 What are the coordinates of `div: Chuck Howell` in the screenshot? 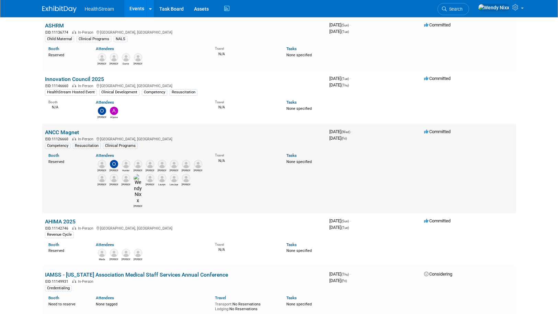 It's located at (102, 185).